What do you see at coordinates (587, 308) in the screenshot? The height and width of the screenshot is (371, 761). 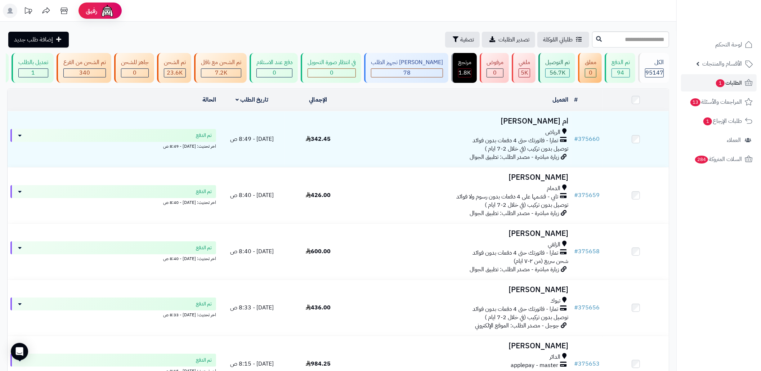 I see `a: #375656` at bounding box center [587, 308].